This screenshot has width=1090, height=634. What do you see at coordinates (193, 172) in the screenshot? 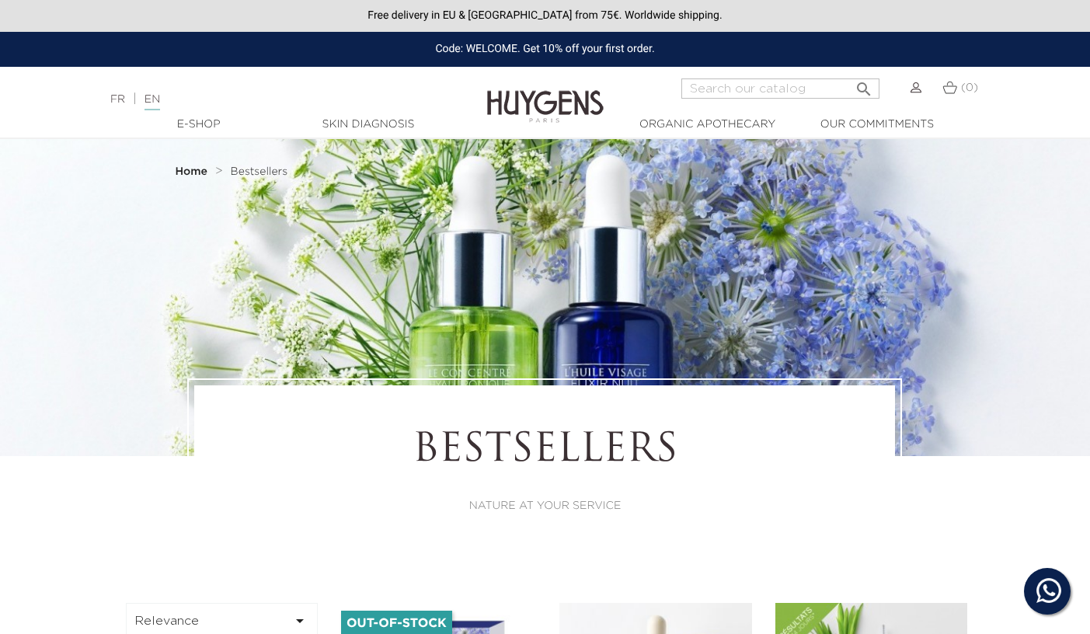
I see `a: Home` at bounding box center [193, 172].